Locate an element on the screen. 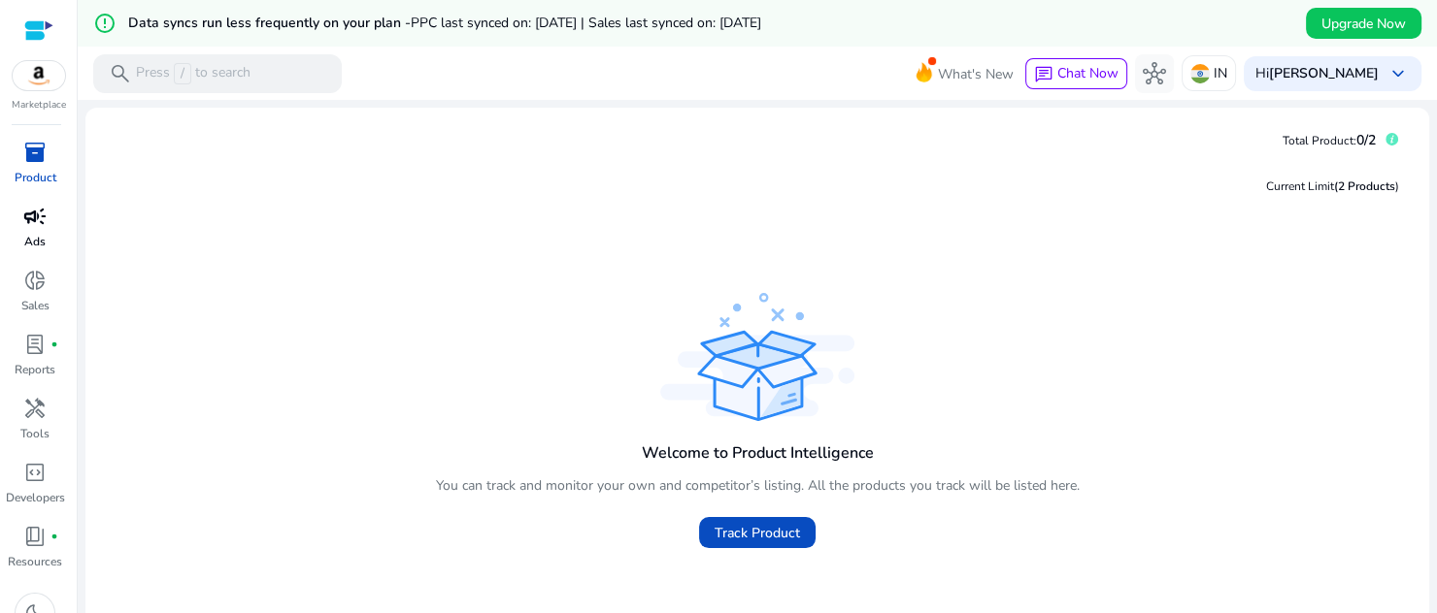 Image resolution: width=1437 pixels, height=613 pixels. h5: Data syncs run less frequently on your plan - is located at coordinates (445, 23).